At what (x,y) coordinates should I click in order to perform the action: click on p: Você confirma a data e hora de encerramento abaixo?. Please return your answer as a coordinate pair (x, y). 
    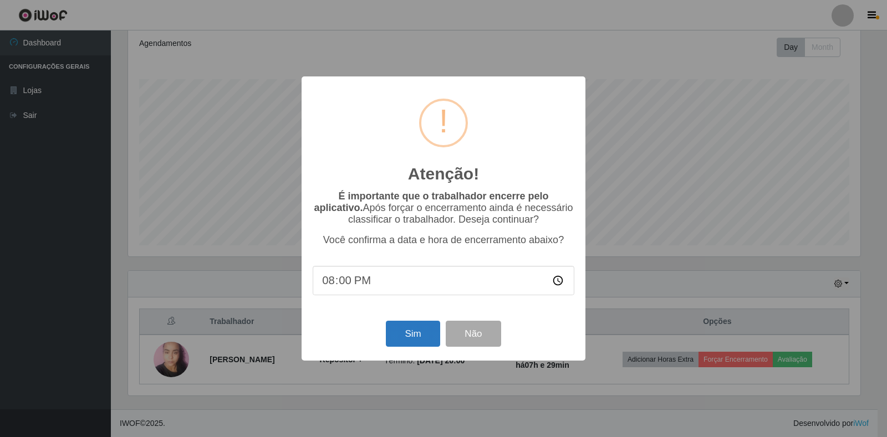
    Looking at the image, I should click on (443, 240).